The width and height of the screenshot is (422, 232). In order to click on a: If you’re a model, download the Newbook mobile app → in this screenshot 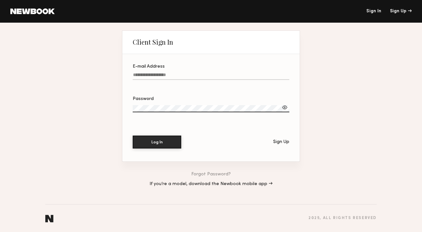, I will do `click(211, 184)`.